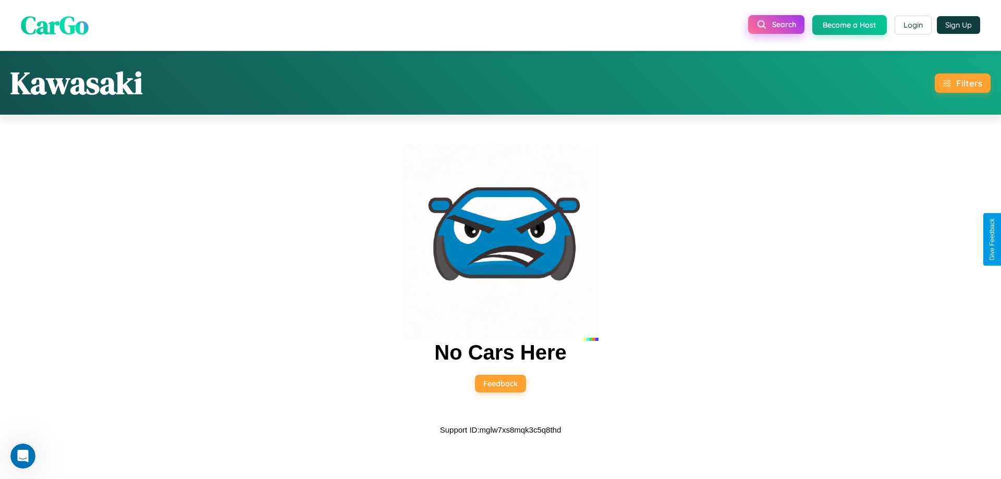 This screenshot has height=479, width=1001. What do you see at coordinates (849, 25) in the screenshot?
I see `button: Become a Host` at bounding box center [849, 25].